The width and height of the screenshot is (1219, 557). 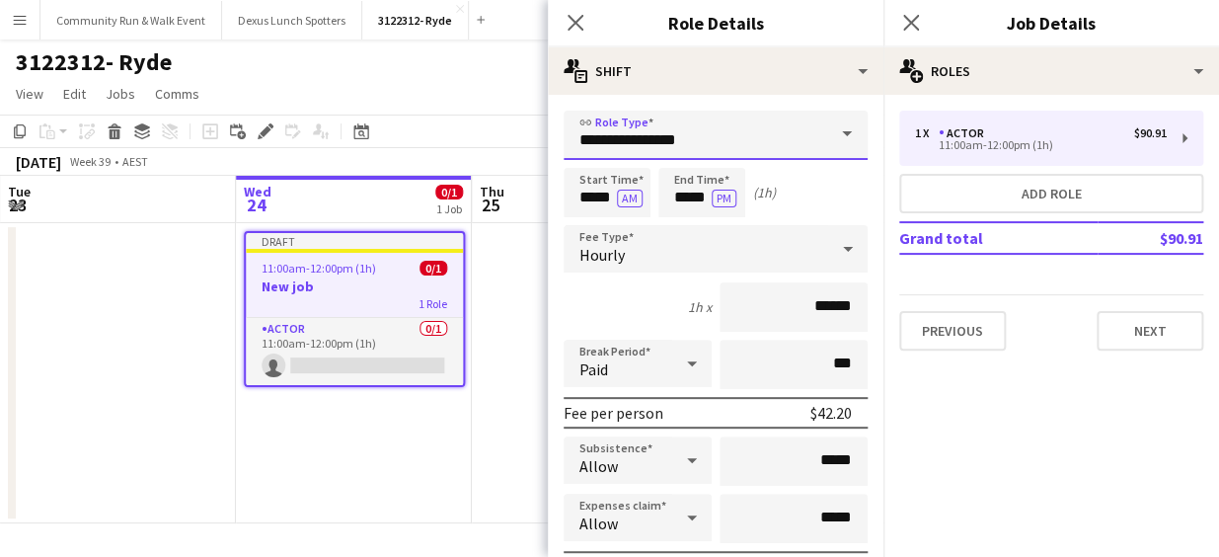 I want to click on span: Thu, so click(x=491, y=191).